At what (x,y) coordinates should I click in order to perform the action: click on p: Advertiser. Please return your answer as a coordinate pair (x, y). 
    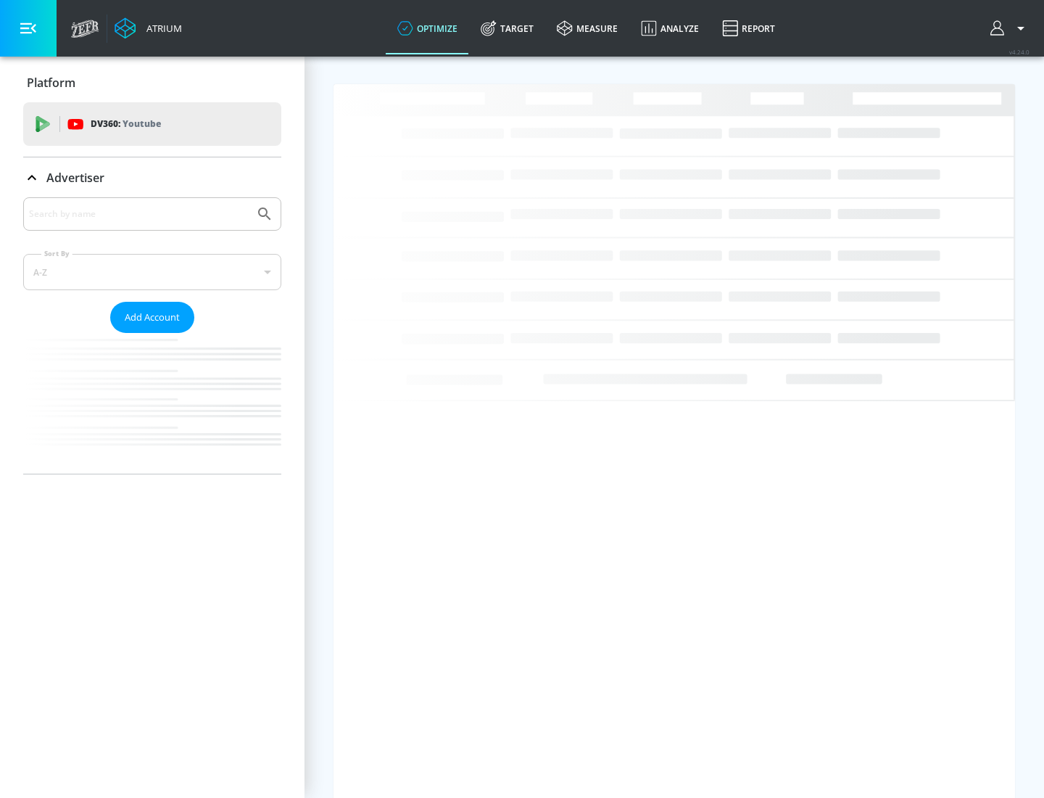
    Looking at the image, I should click on (75, 178).